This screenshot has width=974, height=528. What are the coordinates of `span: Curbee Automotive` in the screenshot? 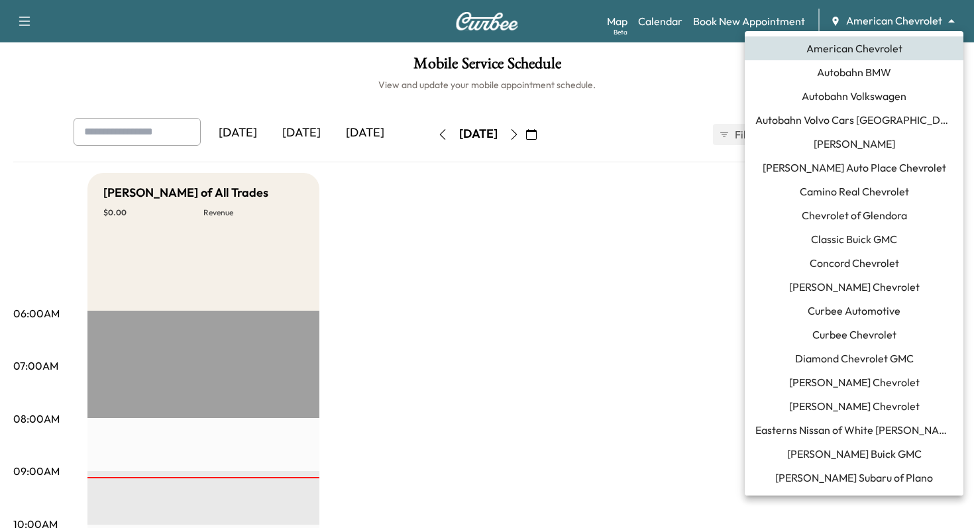 It's located at (854, 311).